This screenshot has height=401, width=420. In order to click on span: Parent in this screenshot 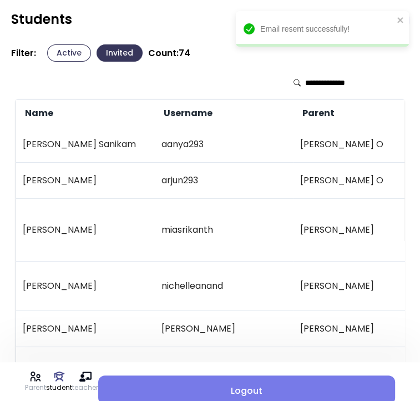, I will do `click(318, 113)`.